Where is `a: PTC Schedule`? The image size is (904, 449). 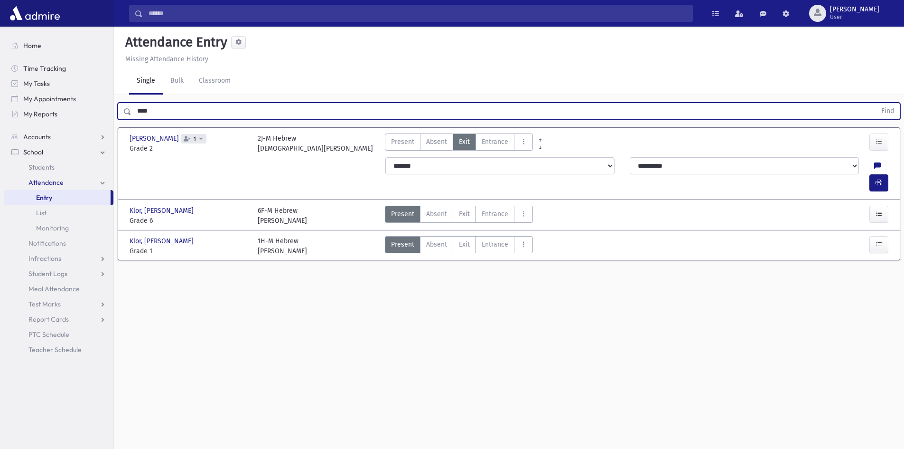 a: PTC Schedule is located at coordinates (58, 334).